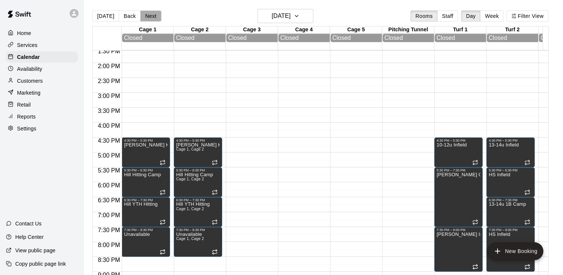 This screenshot has width=563, height=275. I want to click on div: Turf 1, so click(461, 30).